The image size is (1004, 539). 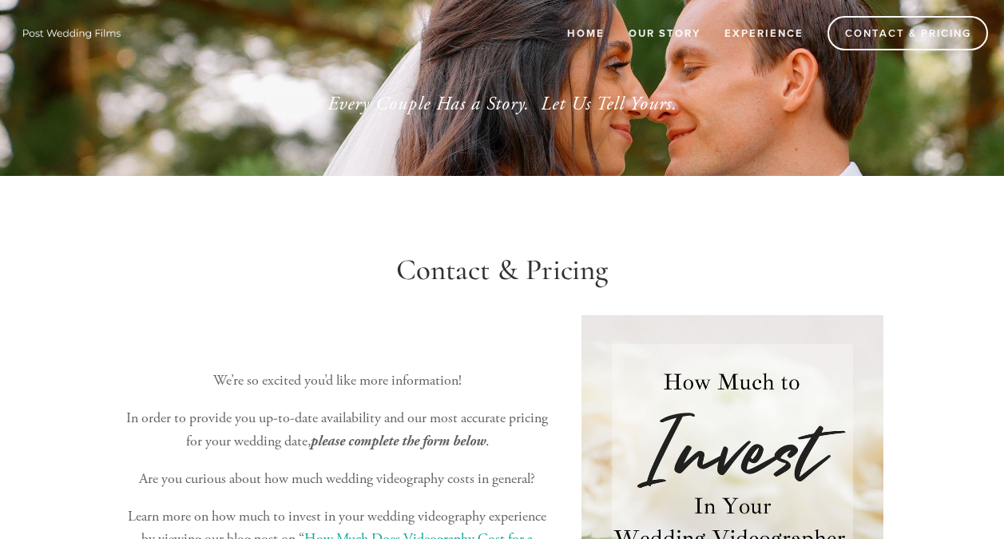 What do you see at coordinates (503, 270) in the screenshot?
I see `h1: Contact & Pricing` at bounding box center [503, 270].